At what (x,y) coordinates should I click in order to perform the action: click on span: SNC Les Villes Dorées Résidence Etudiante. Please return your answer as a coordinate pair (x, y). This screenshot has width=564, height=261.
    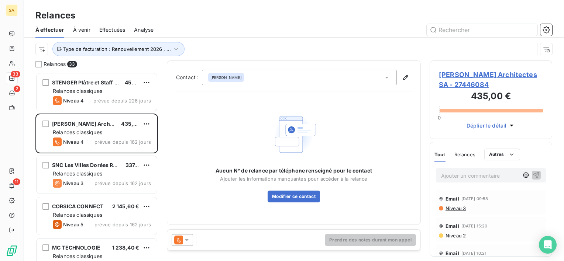
    Looking at the image, I should click on (107, 165).